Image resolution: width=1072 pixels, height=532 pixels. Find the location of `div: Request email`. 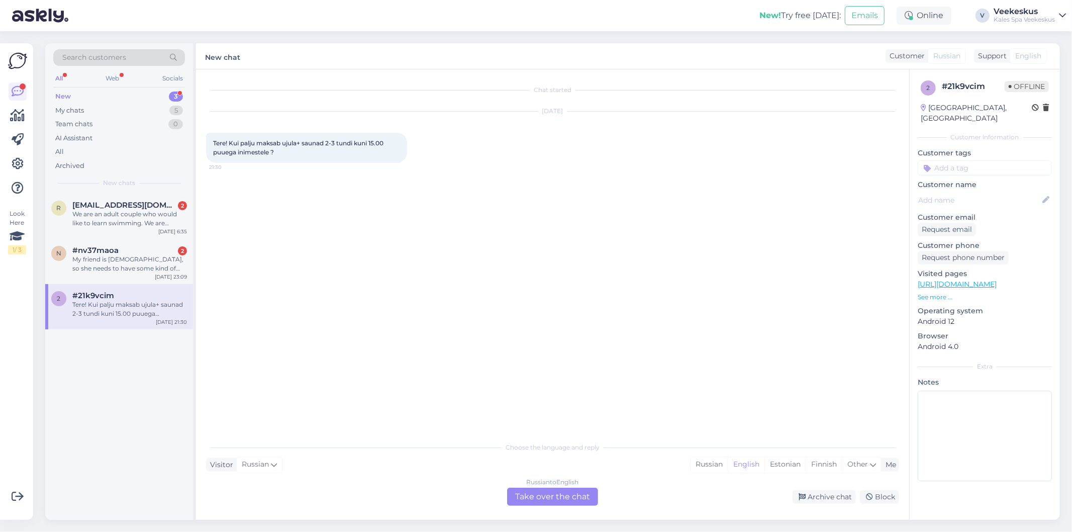

div: Request email is located at coordinates (947, 229).